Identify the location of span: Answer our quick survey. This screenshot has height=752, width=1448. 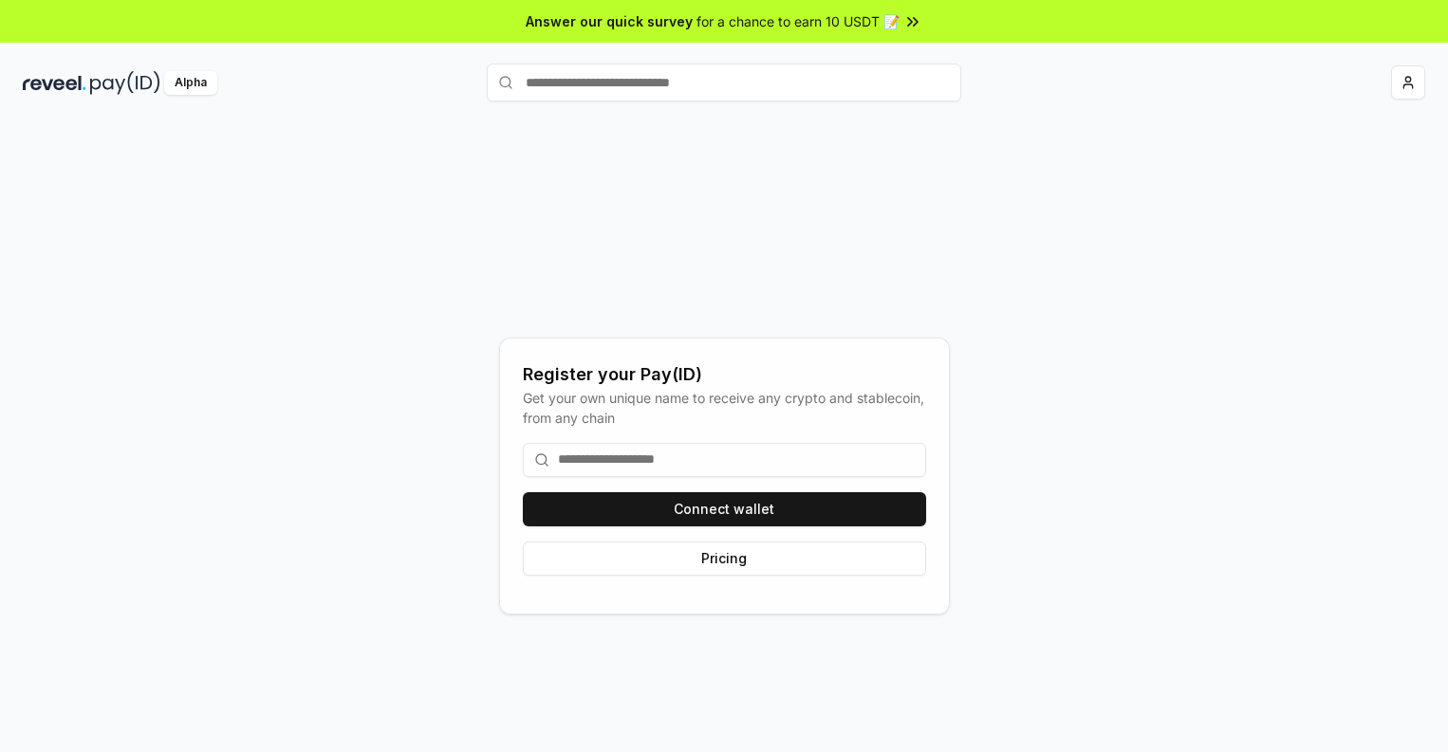
(609, 21).